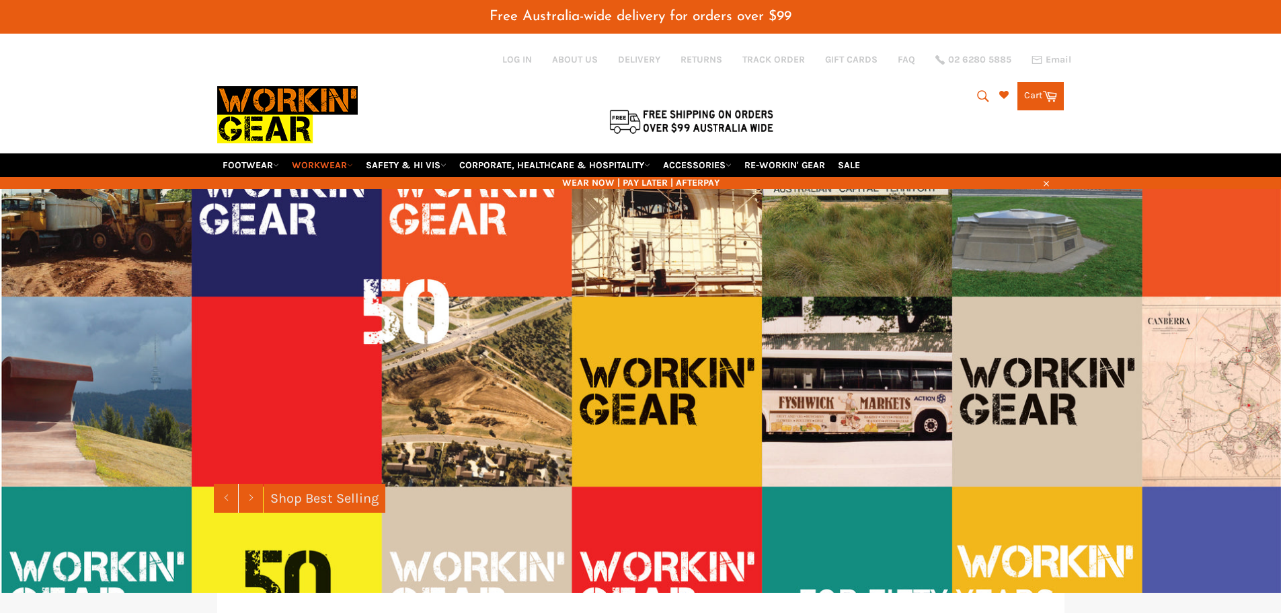 Image resolution: width=1281 pixels, height=613 pixels. Describe the element at coordinates (517, 59) in the screenshot. I see `a: Log in` at that location.